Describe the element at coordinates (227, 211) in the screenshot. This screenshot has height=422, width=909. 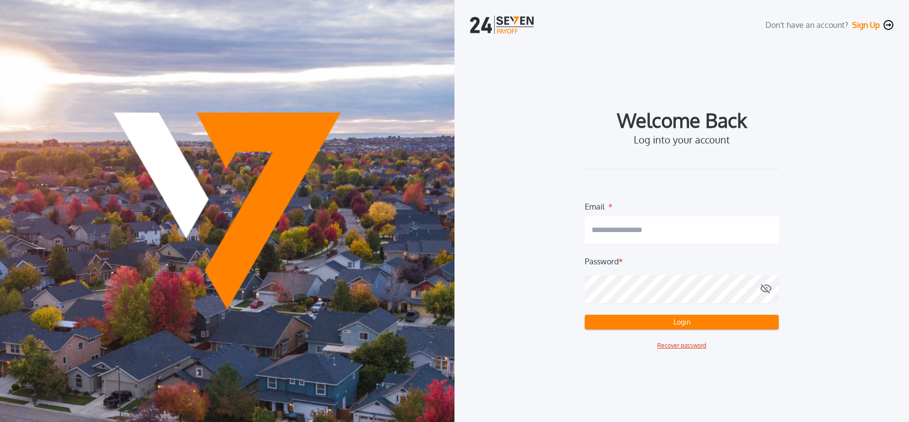
I see `img: Payoff` at that location.